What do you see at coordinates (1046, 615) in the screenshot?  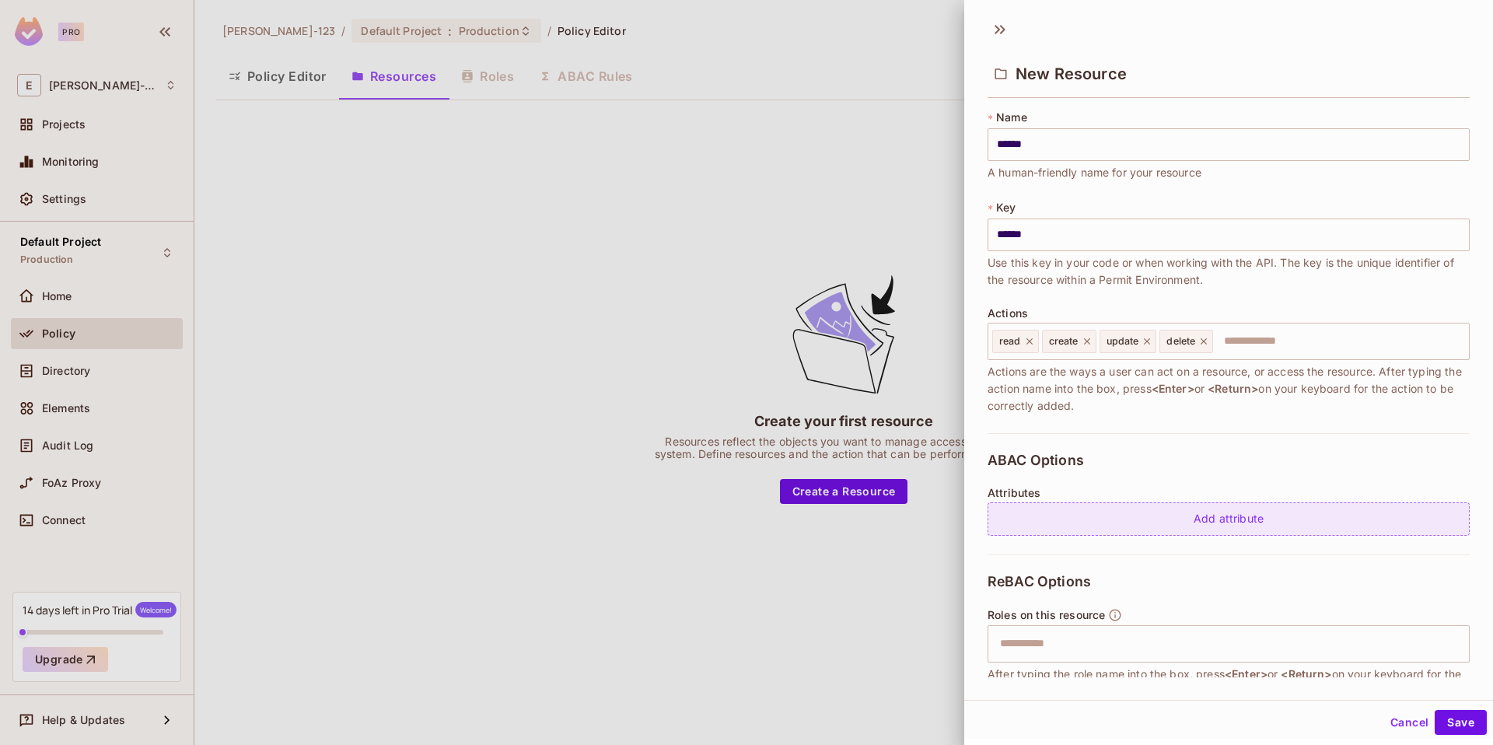 I see `span: Roles on this resource` at bounding box center [1046, 615].